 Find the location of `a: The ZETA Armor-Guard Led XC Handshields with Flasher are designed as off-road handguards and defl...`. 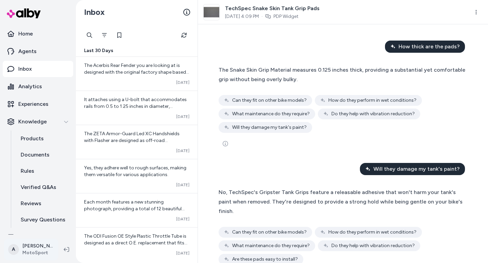

a: The ZETA Armor-Guard Led XC Handshields with Flasher are designed as off-road handguards and defl... is located at coordinates (136, 142).